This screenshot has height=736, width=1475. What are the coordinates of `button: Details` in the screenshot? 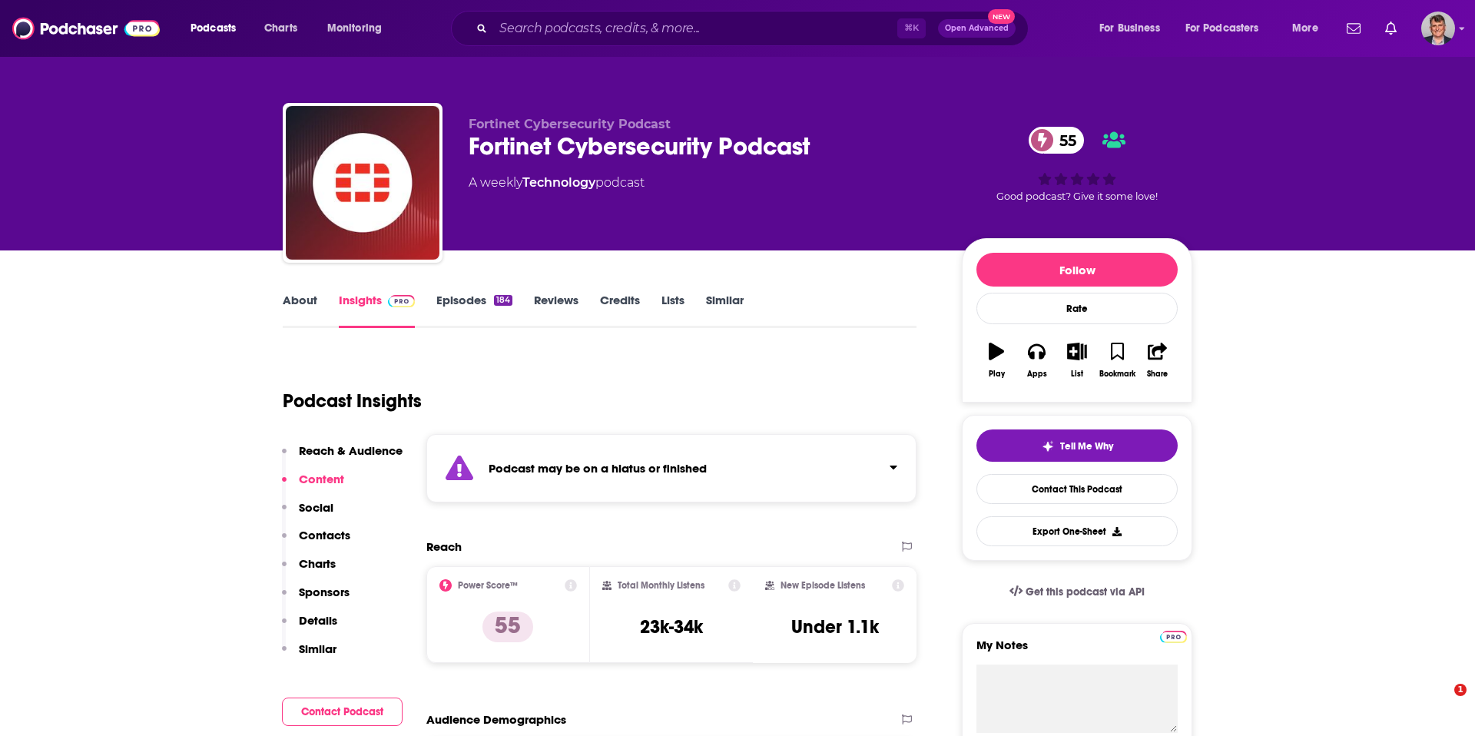 It's located at (310, 627).